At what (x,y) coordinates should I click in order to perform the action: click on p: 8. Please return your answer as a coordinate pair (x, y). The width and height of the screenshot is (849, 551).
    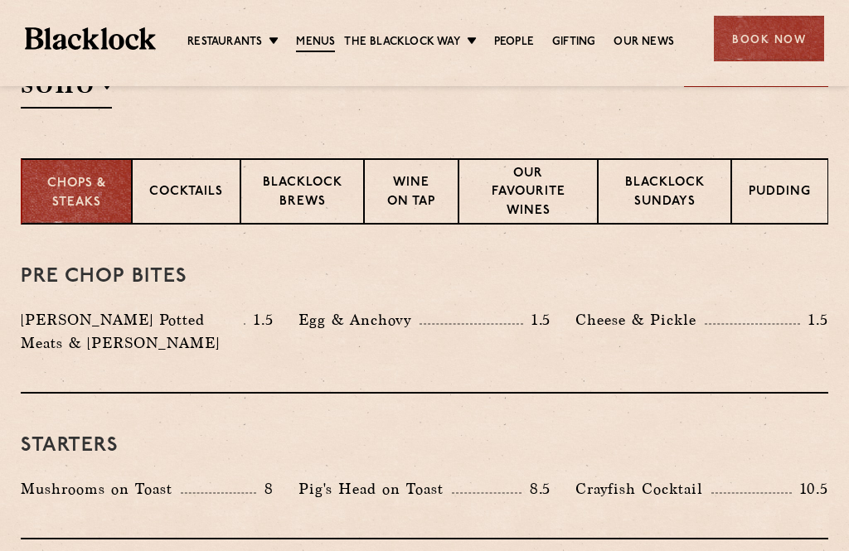
    Looking at the image, I should click on (264, 489).